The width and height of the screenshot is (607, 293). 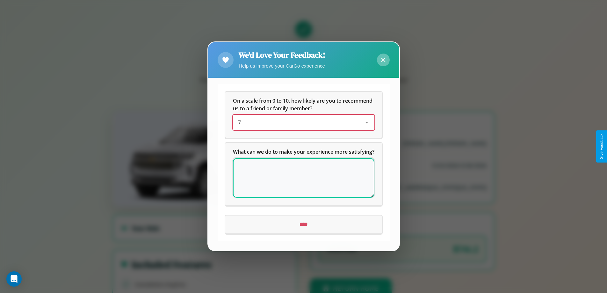 I want to click on span: What can we do to make your experience more satisfying?, so click(x=304, y=152).